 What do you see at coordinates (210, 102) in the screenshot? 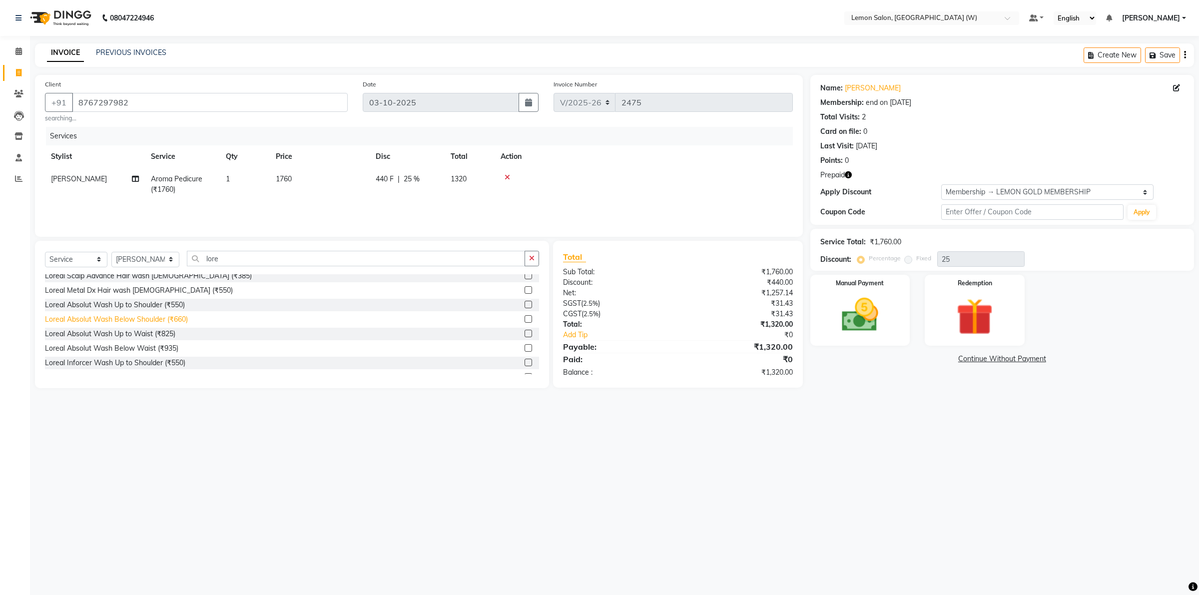
I see `input: Search by Name/Mobile/Email/Code` at bounding box center [210, 102].